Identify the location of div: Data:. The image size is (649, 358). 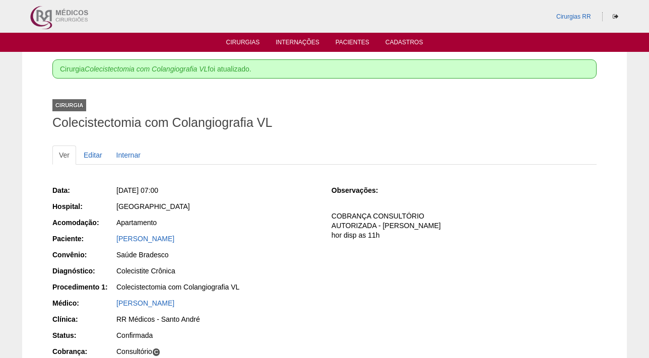
(84, 191).